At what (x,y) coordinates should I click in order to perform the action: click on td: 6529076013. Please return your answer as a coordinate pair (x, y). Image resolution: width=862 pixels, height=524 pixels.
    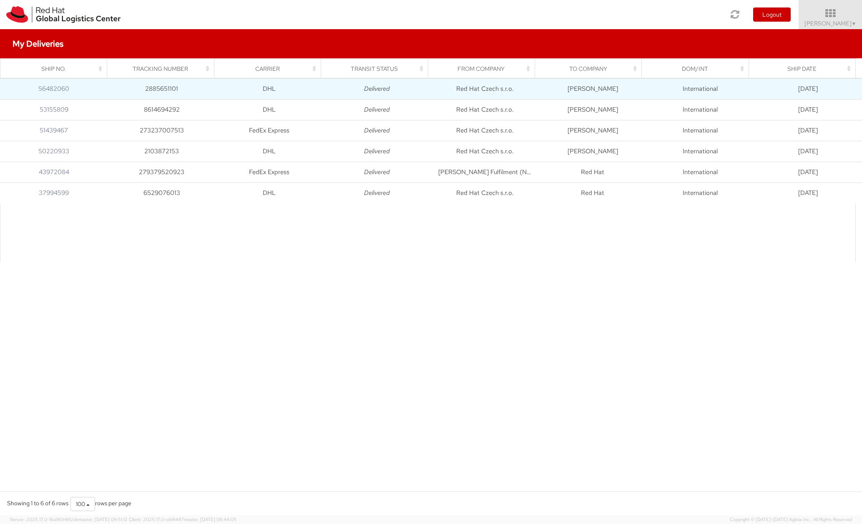
    Looking at the image, I should click on (161, 193).